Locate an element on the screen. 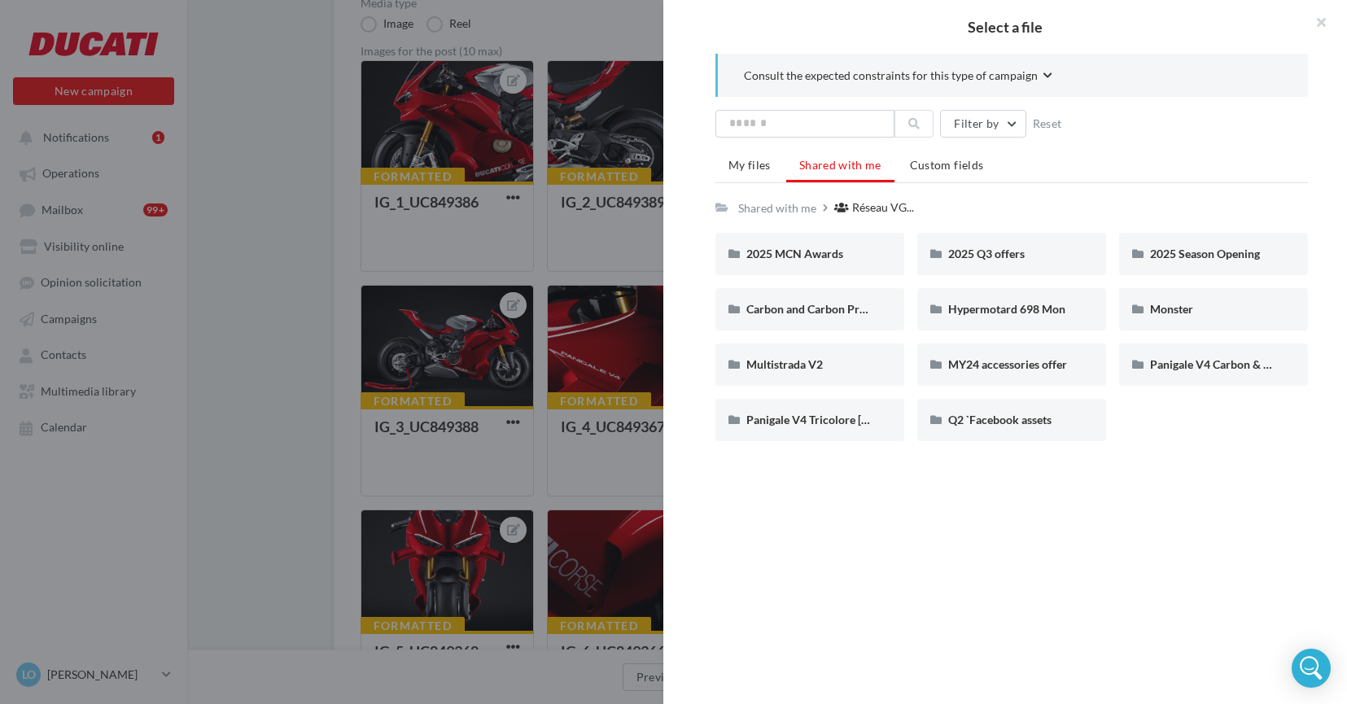  span: Carbon and Carbon Pro trims is located at coordinates (821, 309).